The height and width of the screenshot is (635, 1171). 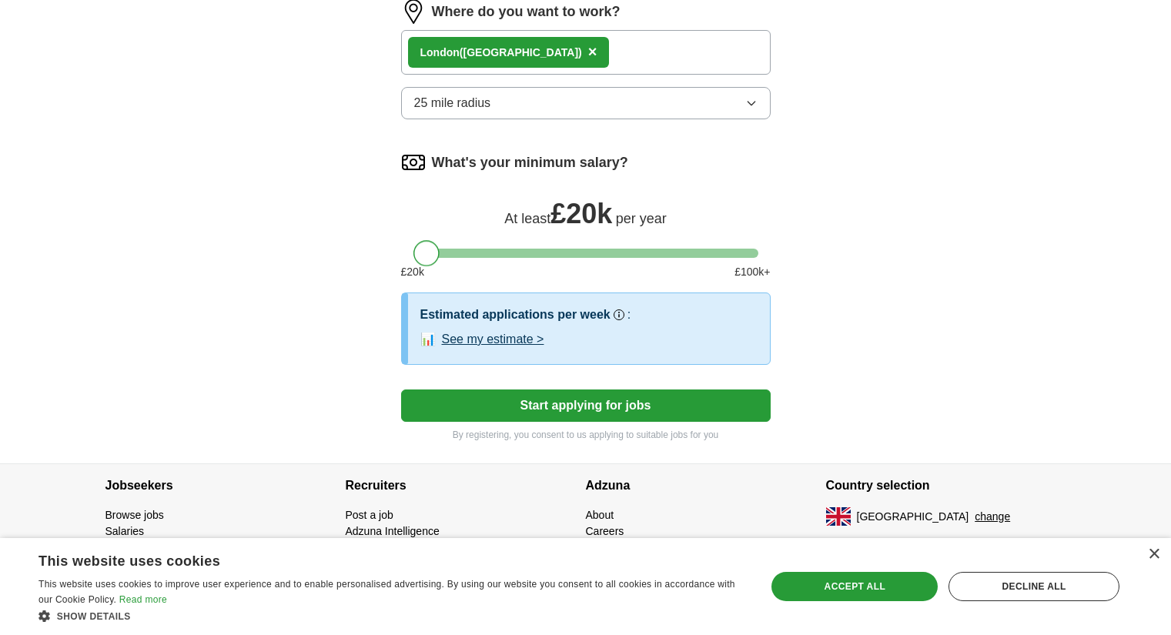 What do you see at coordinates (143, 600) in the screenshot?
I see `a: Read more, opens a new window` at bounding box center [143, 600].